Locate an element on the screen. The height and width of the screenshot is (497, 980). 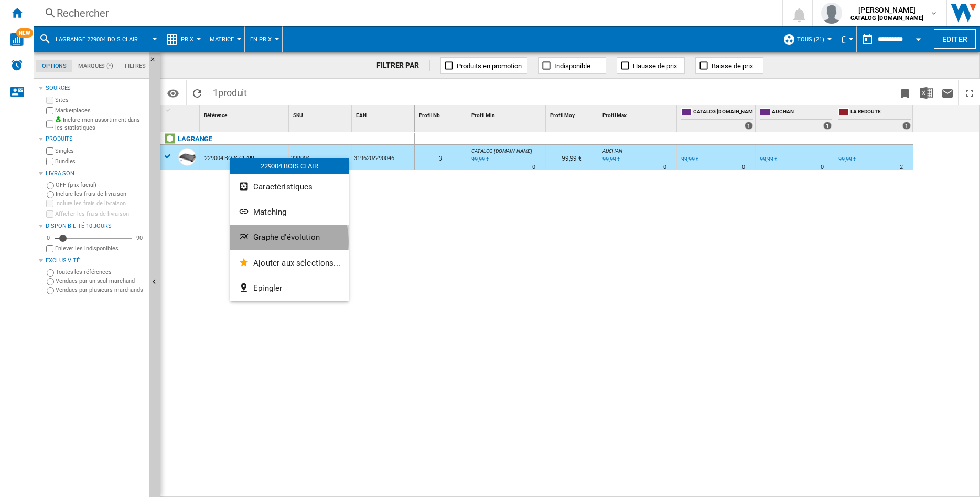
button: Caractéristiques is located at coordinates (289, 187).